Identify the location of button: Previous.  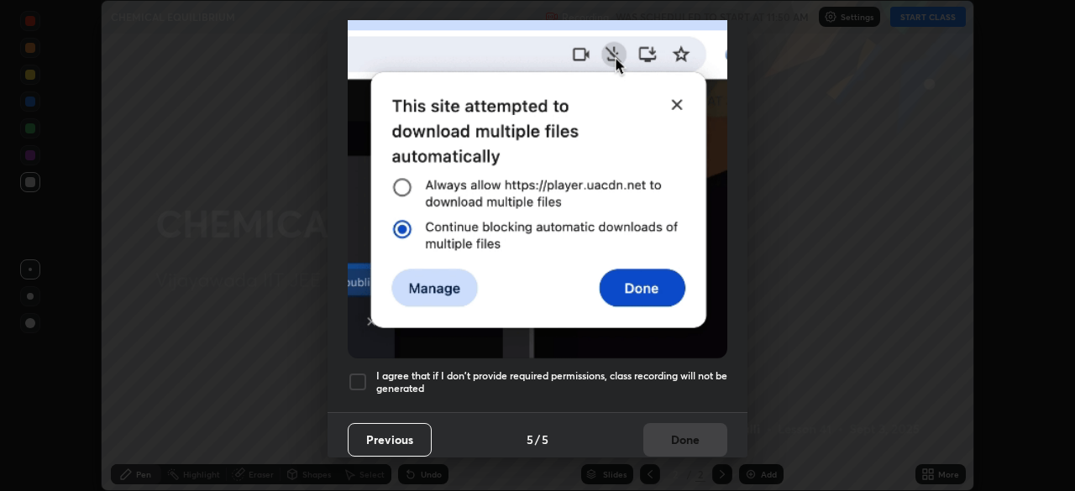
(390, 440).